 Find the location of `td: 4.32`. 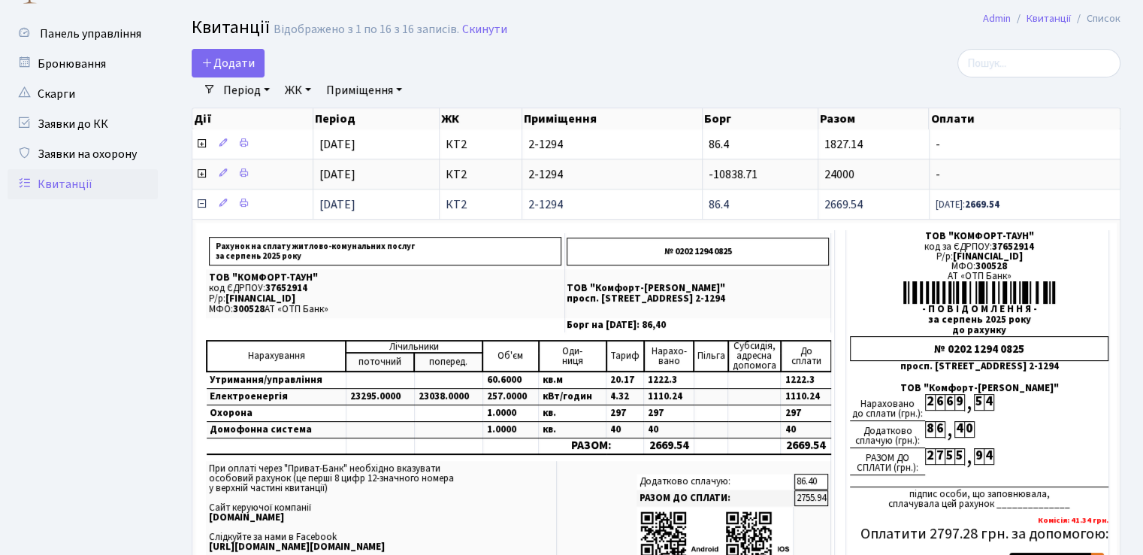

td: 4.32 is located at coordinates (625, 397).